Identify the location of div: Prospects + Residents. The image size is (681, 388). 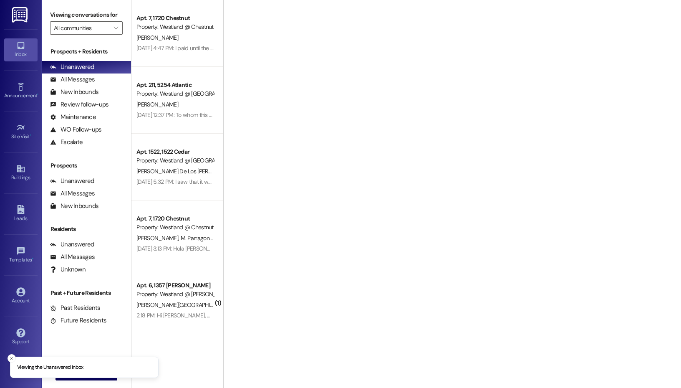
(86, 51).